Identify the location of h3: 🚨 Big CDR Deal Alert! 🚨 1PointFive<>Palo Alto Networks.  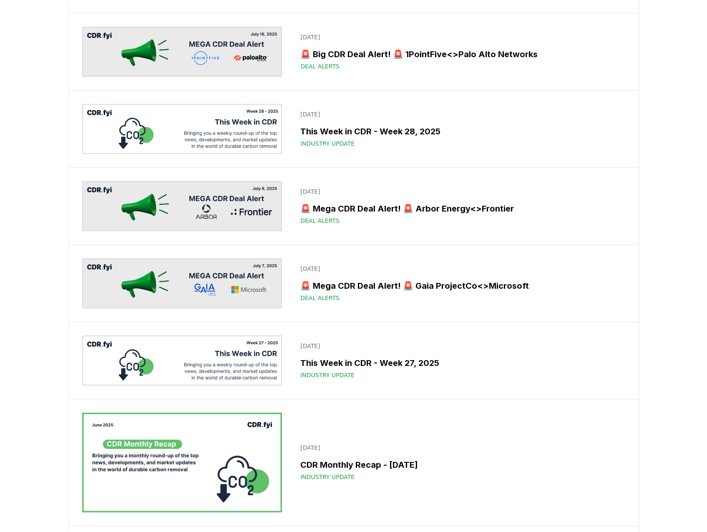
(460, 54).